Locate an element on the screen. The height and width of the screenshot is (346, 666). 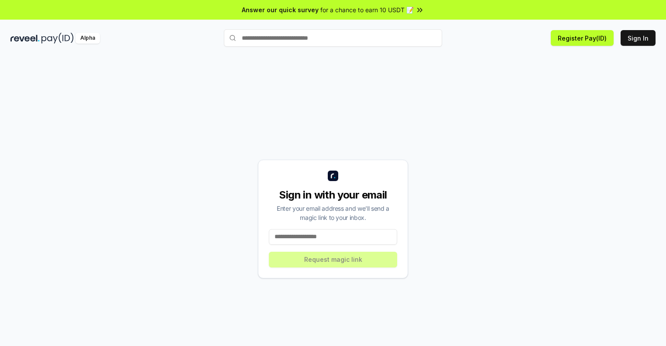
span: Answer our quick survey is located at coordinates (280, 10).